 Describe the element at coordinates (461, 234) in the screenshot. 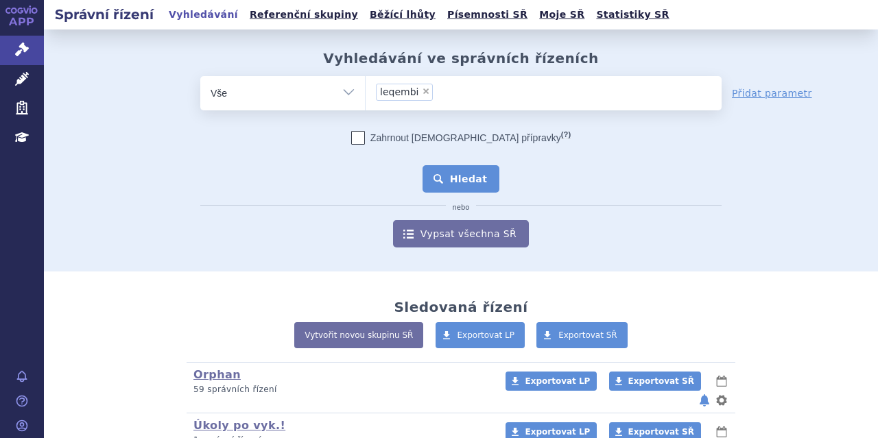

I see `a: Vypsat všechna SŘ` at that location.